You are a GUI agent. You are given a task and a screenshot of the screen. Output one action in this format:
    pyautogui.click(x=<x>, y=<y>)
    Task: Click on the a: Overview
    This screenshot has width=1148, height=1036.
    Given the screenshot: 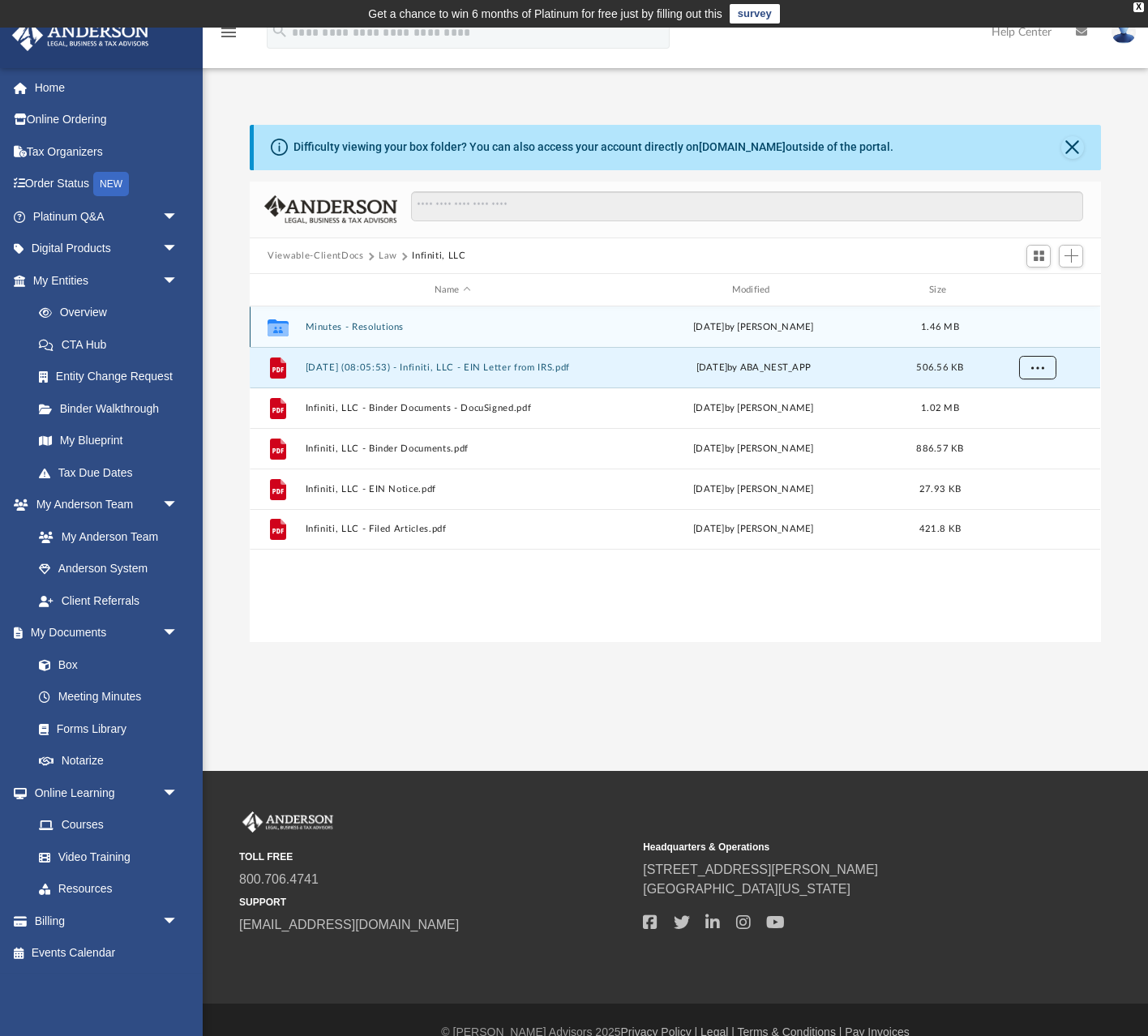 What is the action you would take?
    pyautogui.click(x=113, y=313)
    